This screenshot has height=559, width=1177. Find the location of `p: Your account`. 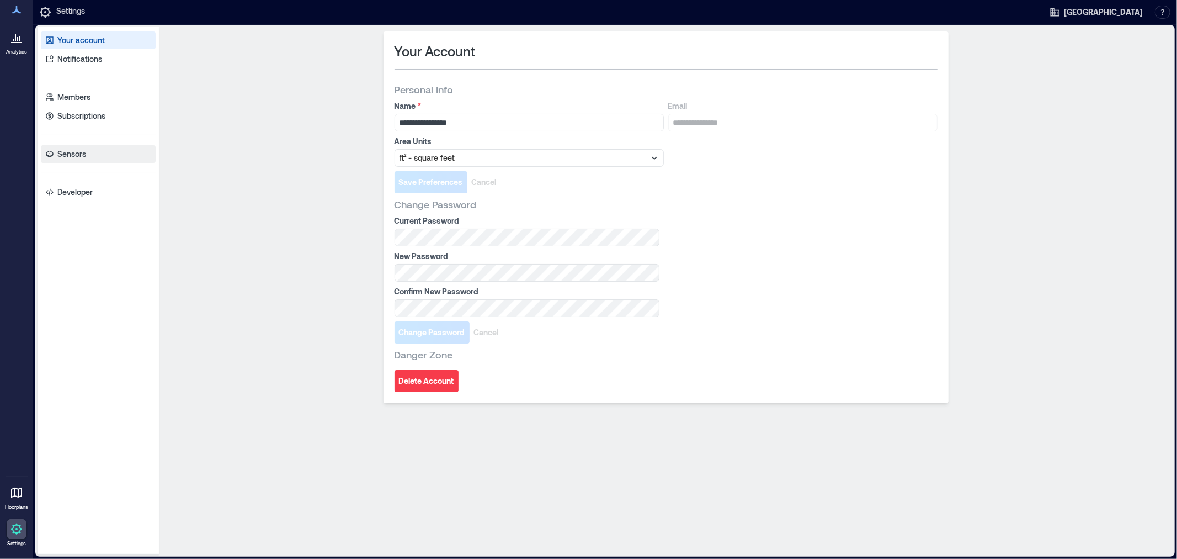

p: Your account is located at coordinates (81, 40).